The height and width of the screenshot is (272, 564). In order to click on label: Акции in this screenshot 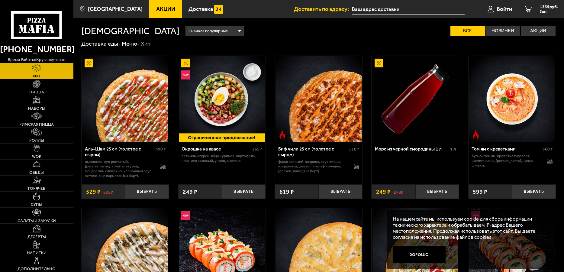, I will do `click(538, 31)`.